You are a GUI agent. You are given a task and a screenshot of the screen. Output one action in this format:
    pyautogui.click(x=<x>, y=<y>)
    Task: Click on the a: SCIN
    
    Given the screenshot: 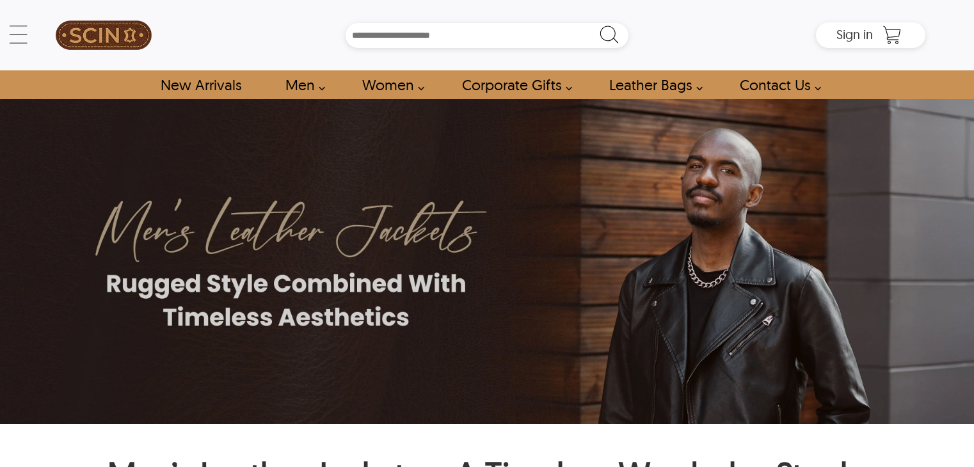 What is the action you would take?
    pyautogui.click(x=103, y=35)
    